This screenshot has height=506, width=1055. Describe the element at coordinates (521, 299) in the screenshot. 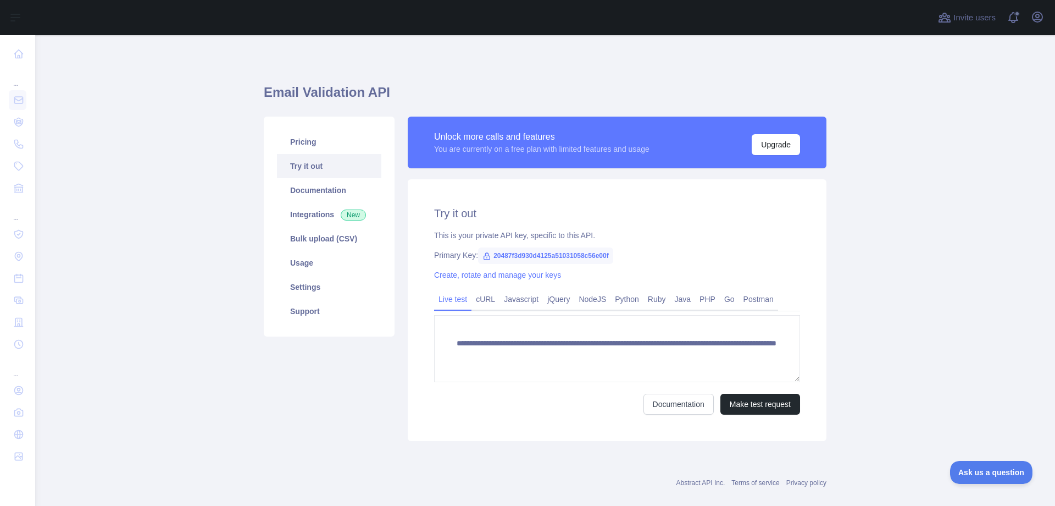

I see `a: Javascript` at that location.